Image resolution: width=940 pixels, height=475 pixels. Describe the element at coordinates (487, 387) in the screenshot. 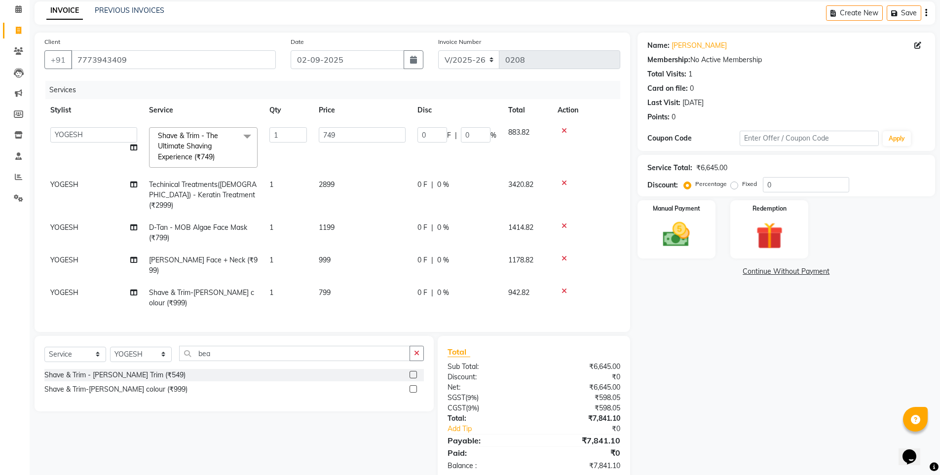

I see `div: Net:` at that location.